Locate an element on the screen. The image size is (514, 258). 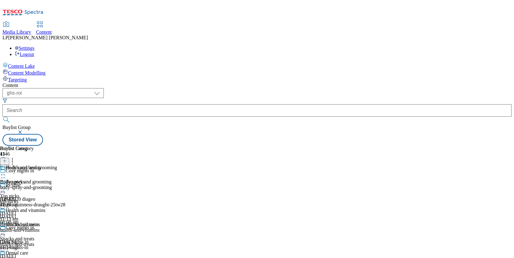
a: Settings is located at coordinates (25, 48).